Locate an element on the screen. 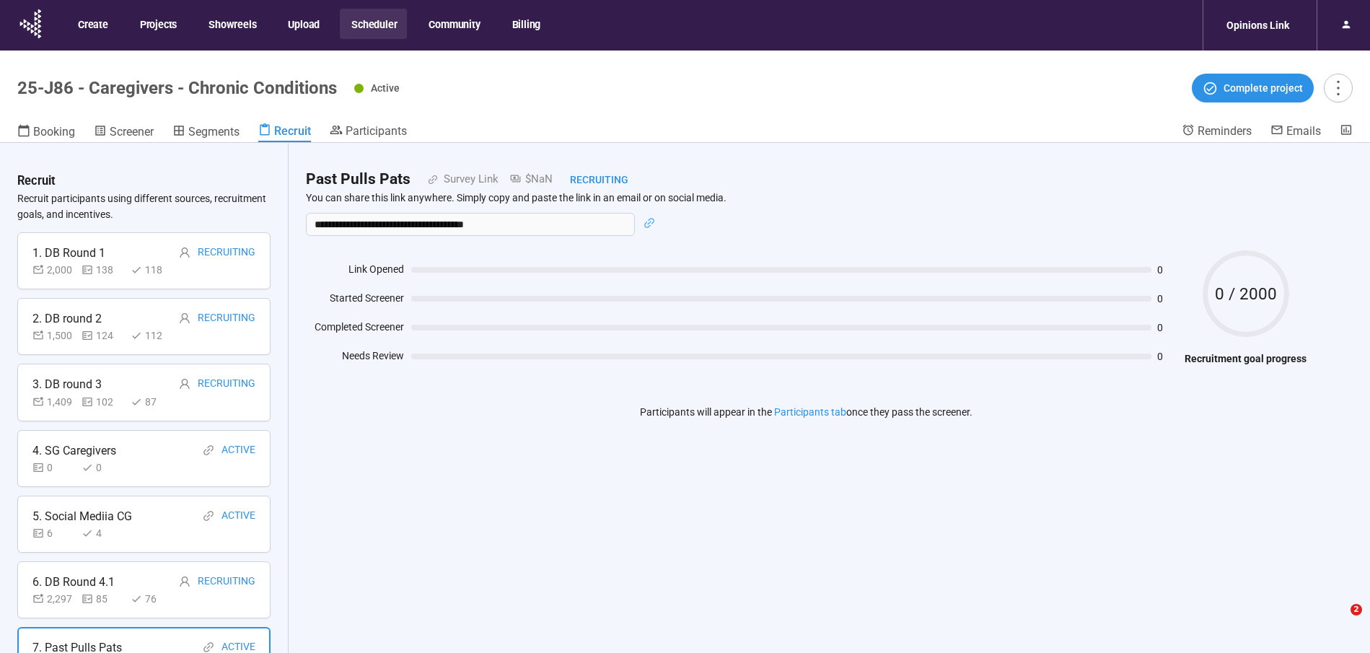 This screenshot has height=653, width=1370. span: Recruit is located at coordinates (292, 131).